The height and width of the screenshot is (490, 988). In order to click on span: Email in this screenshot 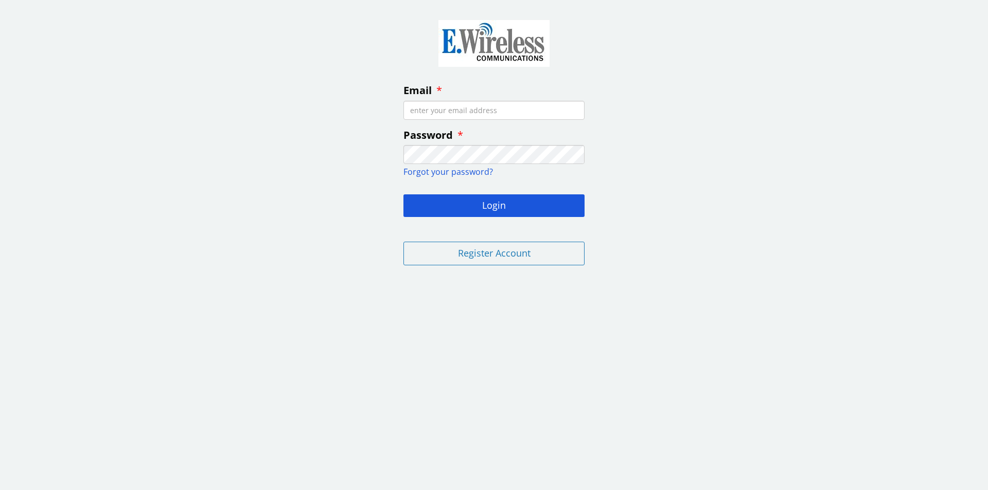, I will do `click(417, 90)`.